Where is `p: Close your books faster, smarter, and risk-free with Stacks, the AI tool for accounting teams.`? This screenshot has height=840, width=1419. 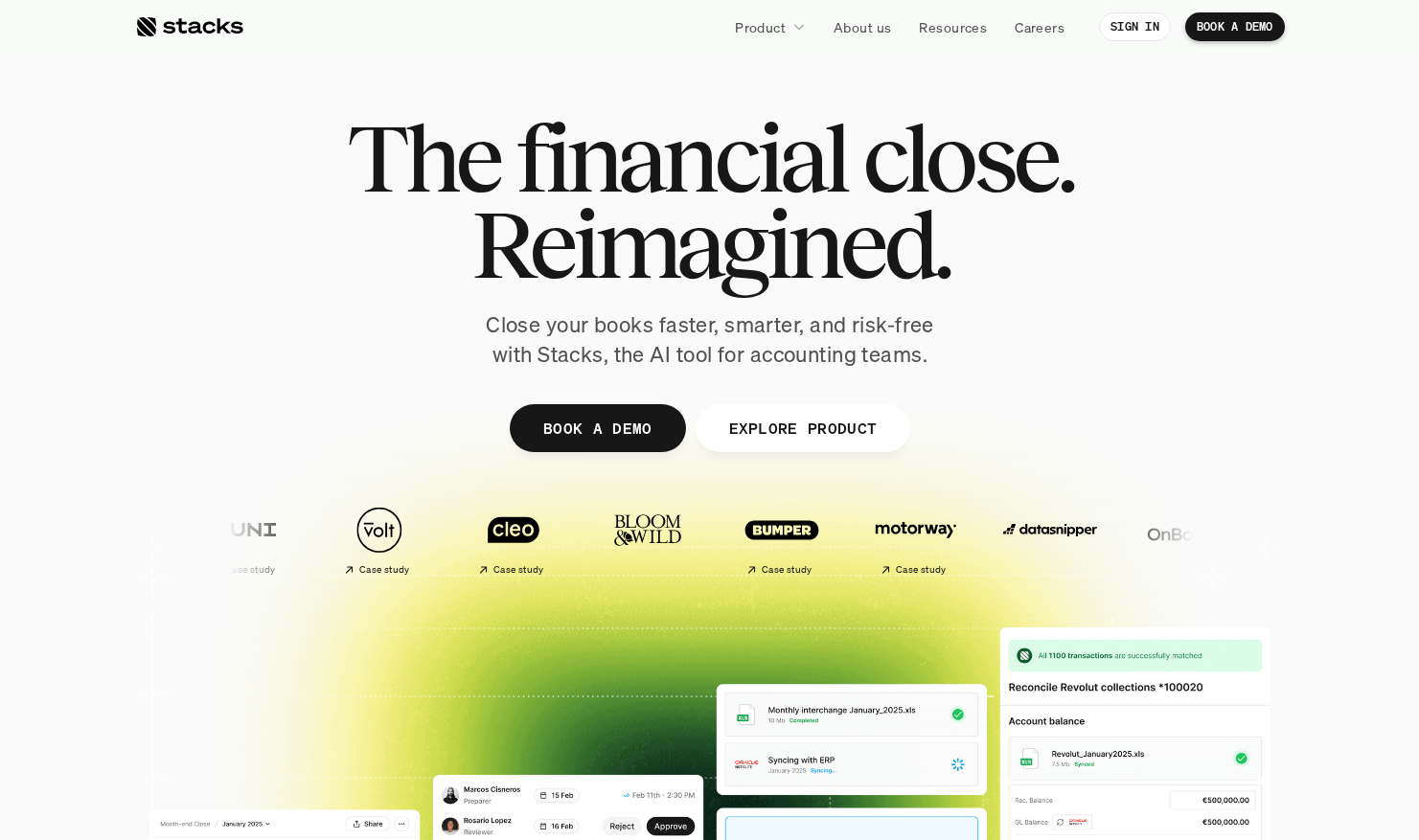
p: Close your books faster, smarter, and risk-free with Stacks, the AI tool for accounting teams. is located at coordinates (710, 340).